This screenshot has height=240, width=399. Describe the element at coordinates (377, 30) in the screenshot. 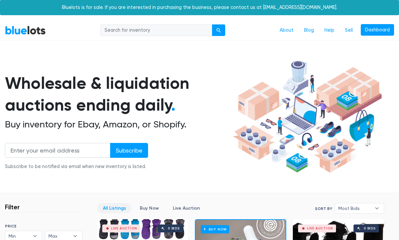

I see `a: Dashboard` at that location.